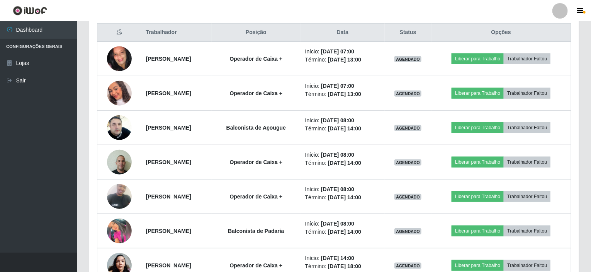 Image resolution: width=591 pixels, height=272 pixels. I want to click on img: CoreUI Logo, so click(30, 10).